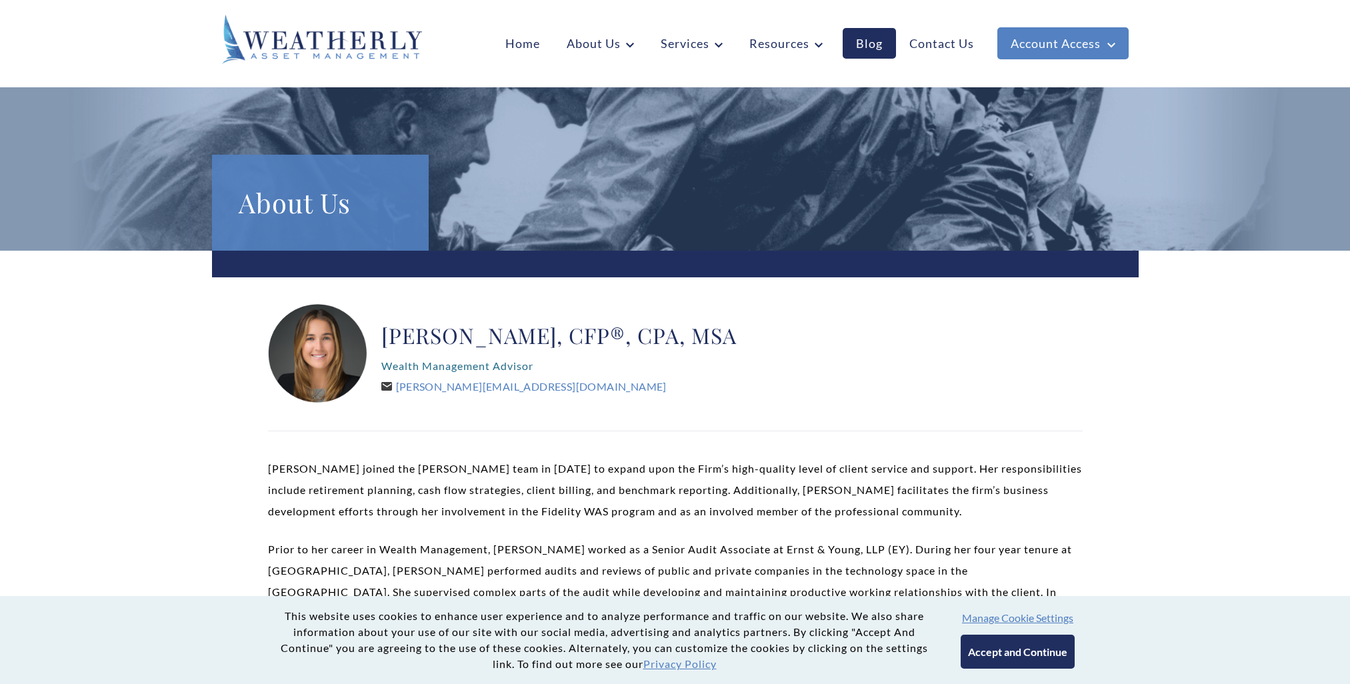 The height and width of the screenshot is (684, 1350). I want to click on a: Services, so click(691, 43).